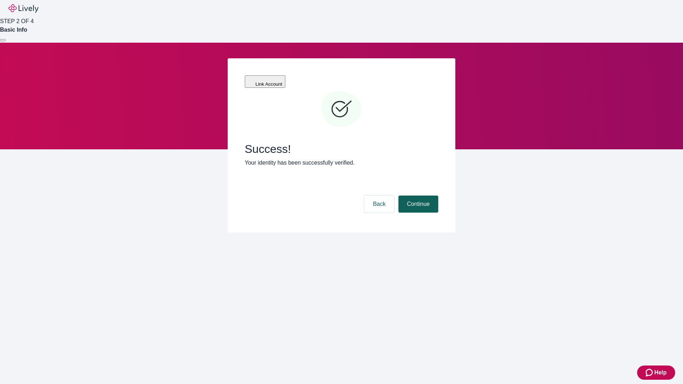  Describe the element at coordinates (656, 373) in the screenshot. I see `button: Zendesk support iconHelp` at that location.